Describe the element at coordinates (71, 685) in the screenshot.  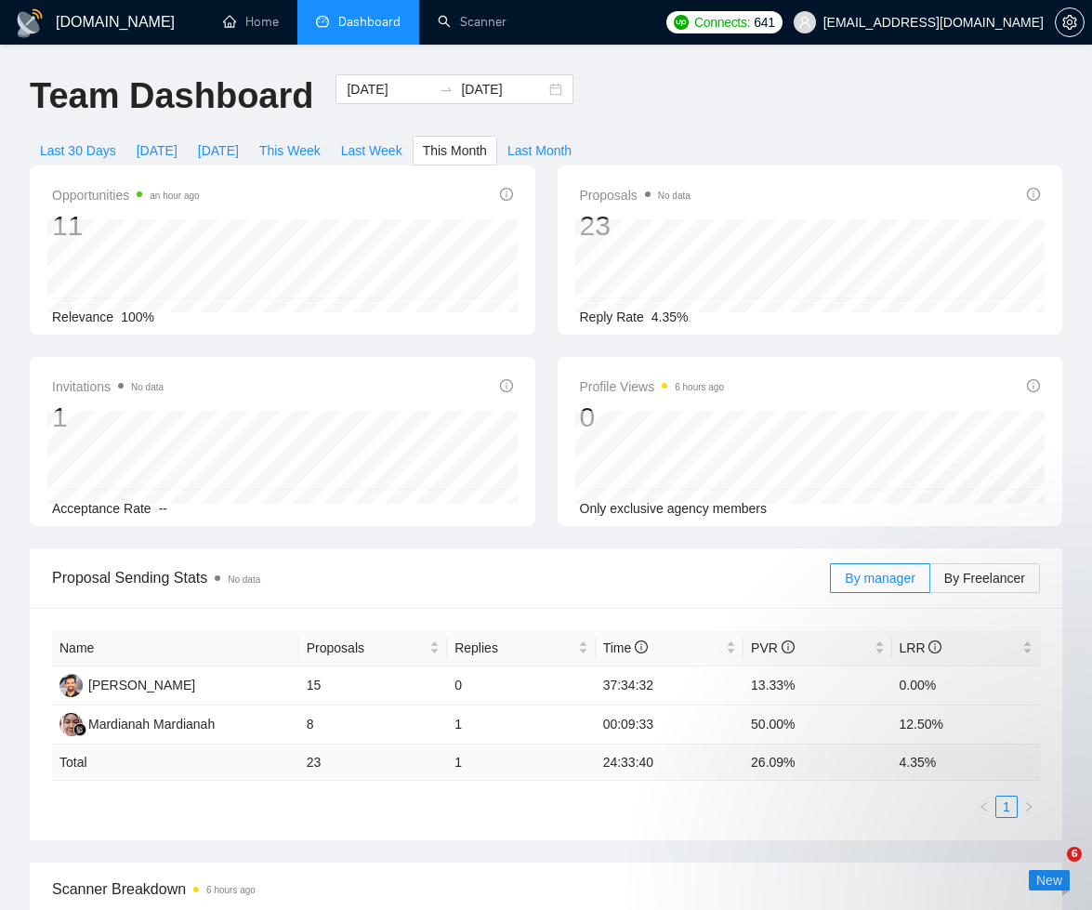
I see `img: AT` at that location.